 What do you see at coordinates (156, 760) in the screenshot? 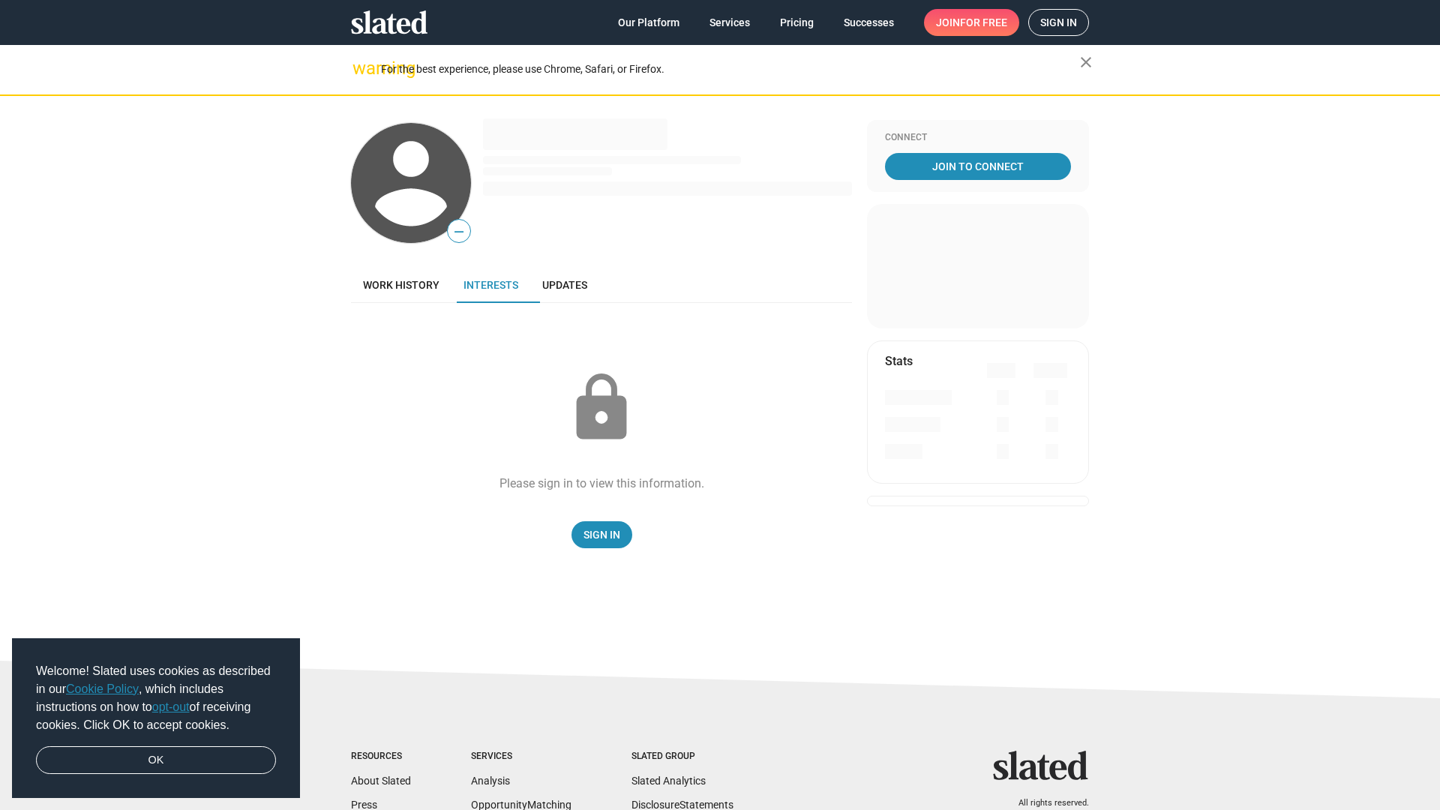
I see `a: dismiss cookie message` at bounding box center [156, 760].